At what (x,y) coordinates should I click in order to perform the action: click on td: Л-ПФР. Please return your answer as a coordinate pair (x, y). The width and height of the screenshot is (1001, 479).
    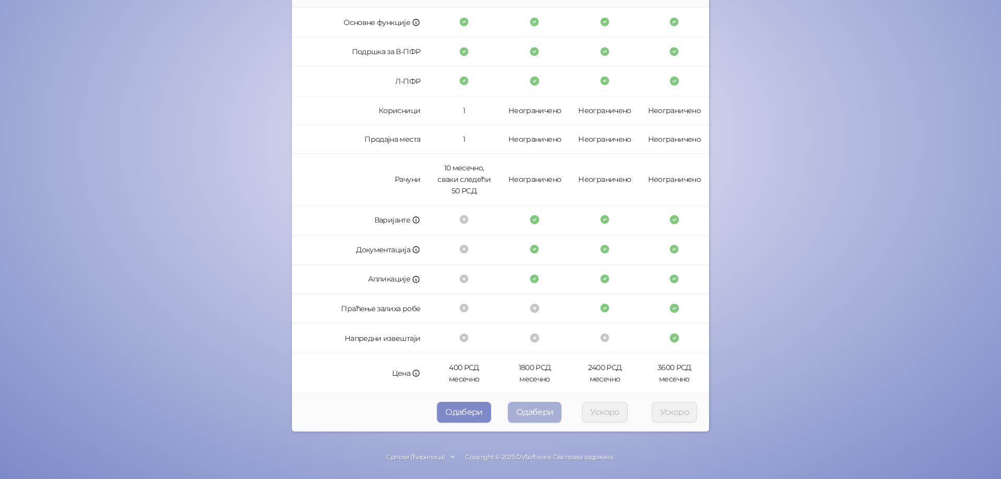
    Looking at the image, I should click on (360, 81).